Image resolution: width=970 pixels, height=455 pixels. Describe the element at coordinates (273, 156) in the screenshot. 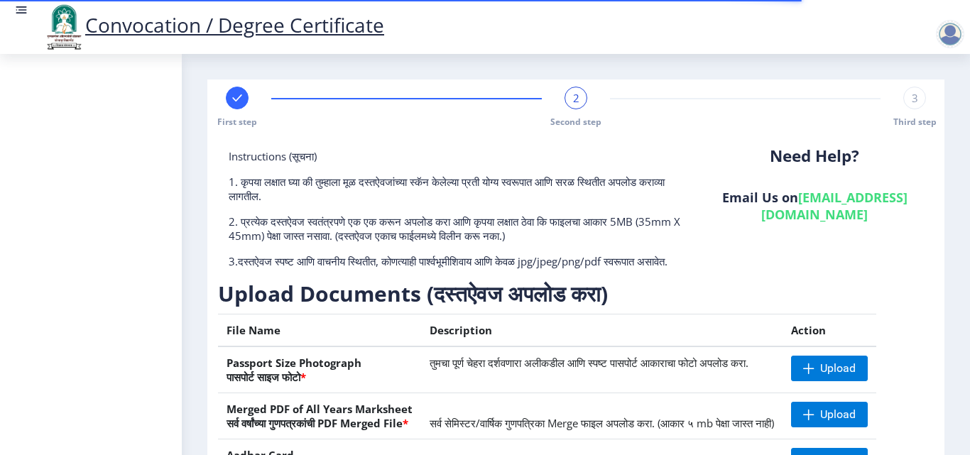

I see `span: Instructions (सूचना)` at that location.